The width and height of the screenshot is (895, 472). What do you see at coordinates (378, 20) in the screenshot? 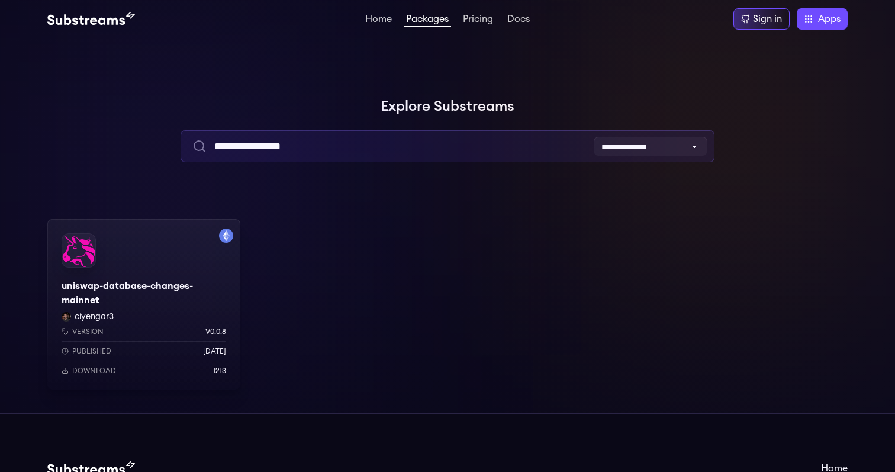
I see `a: Home` at bounding box center [378, 20].